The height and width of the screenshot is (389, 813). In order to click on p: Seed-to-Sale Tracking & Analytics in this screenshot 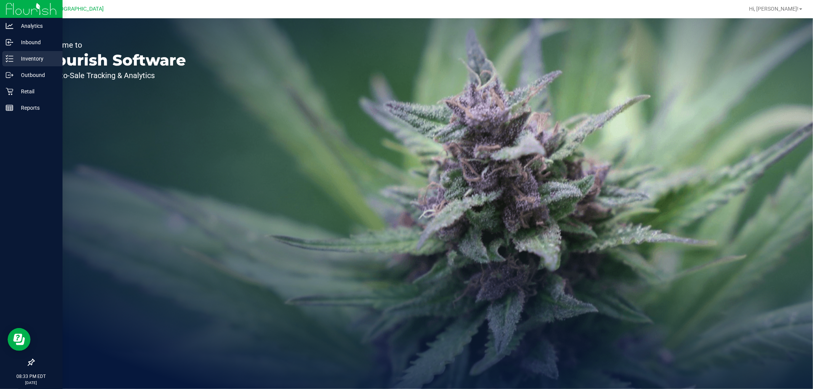, I will do `click(114, 76)`.